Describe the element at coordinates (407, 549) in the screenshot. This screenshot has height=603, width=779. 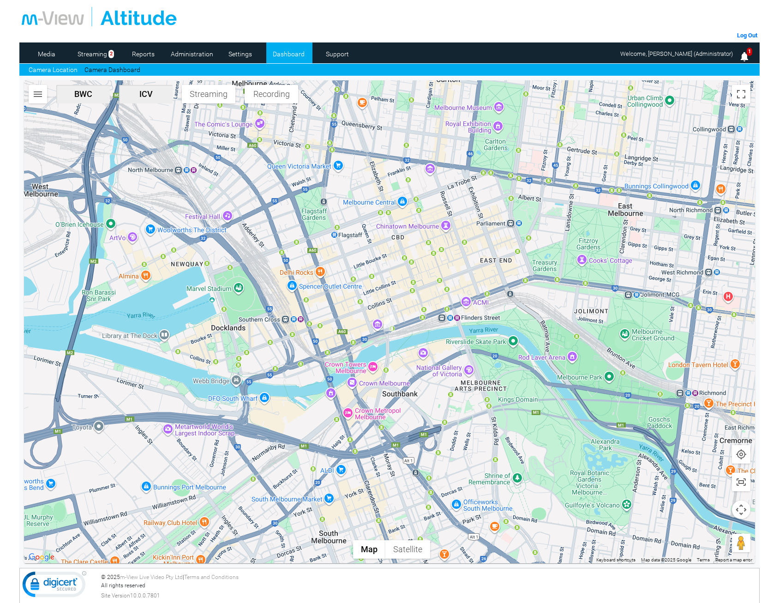
I see `button: Show satellite imagery` at that location.